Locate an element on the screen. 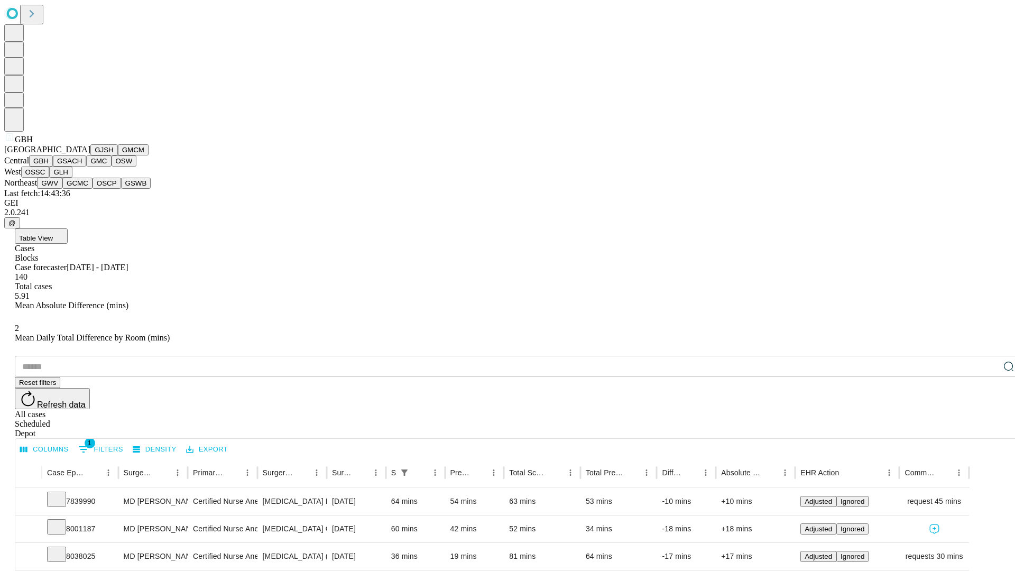  div: -18 mins is located at coordinates (686, 528).